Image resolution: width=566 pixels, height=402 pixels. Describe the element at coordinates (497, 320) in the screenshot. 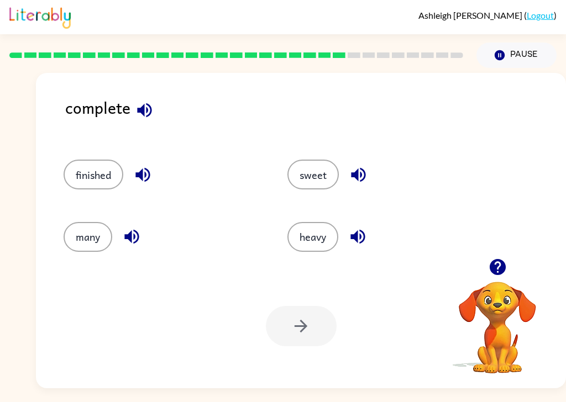

I see `video: Your browser must support playing .mp4 files to use Literably. Please try using another browser.` at that location.